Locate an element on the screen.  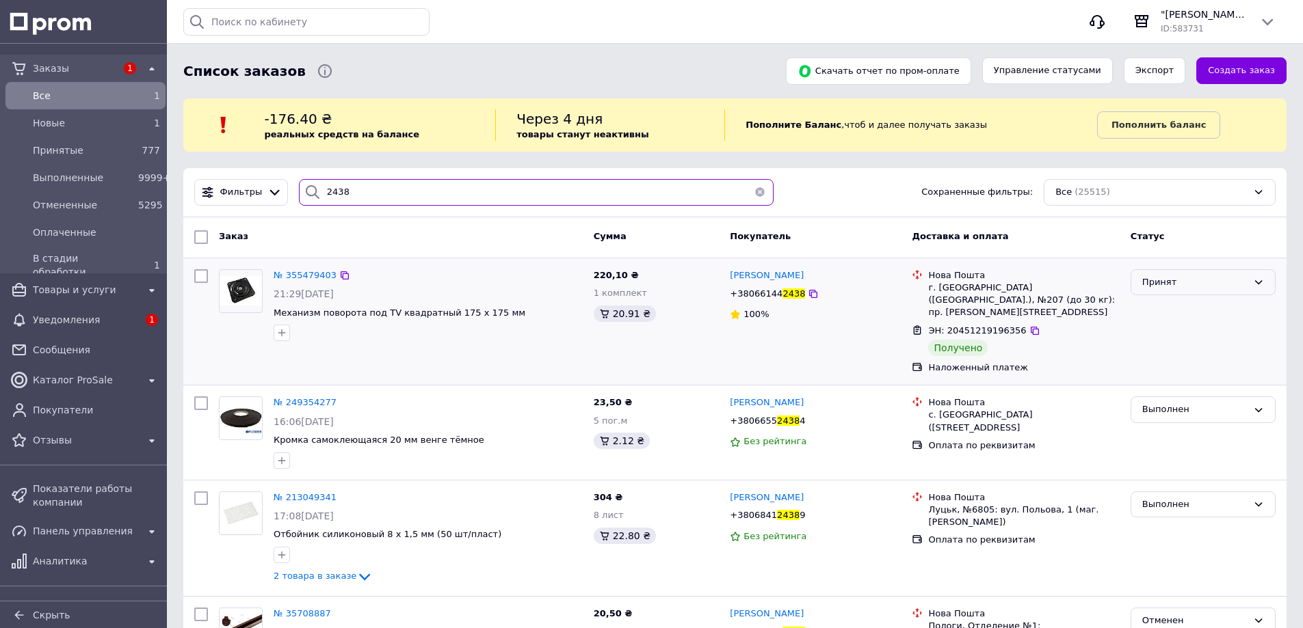
span: Заказы is located at coordinates (75, 68).